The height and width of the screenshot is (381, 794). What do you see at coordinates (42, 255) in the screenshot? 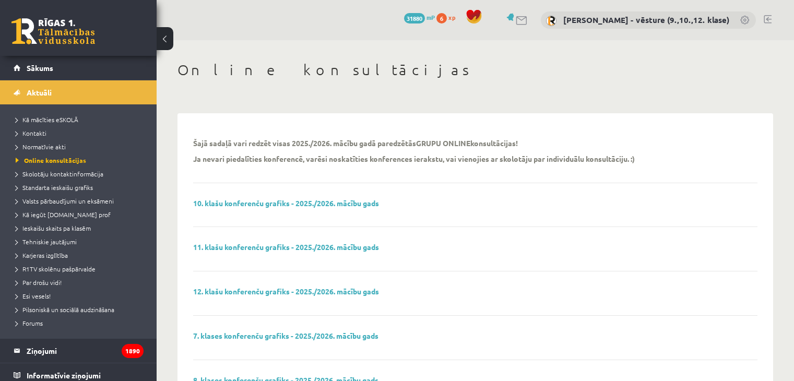
I see `span: Karjeras izglītība` at bounding box center [42, 255].